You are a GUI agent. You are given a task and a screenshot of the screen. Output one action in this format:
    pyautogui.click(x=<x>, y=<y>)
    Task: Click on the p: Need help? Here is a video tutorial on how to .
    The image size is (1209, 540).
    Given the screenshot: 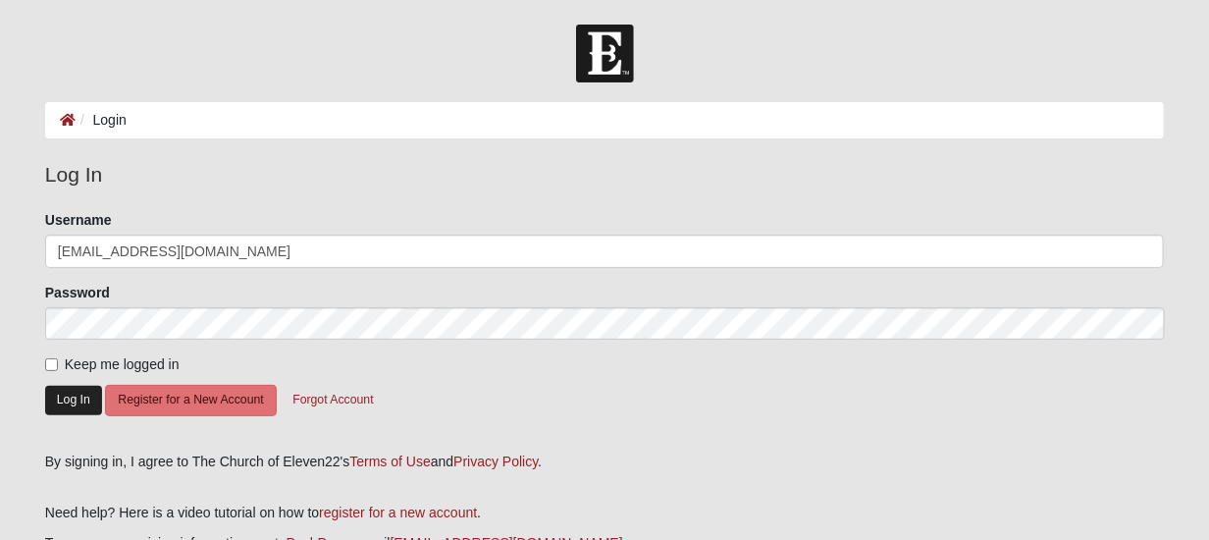 What is the action you would take?
    pyautogui.click(x=605, y=512)
    